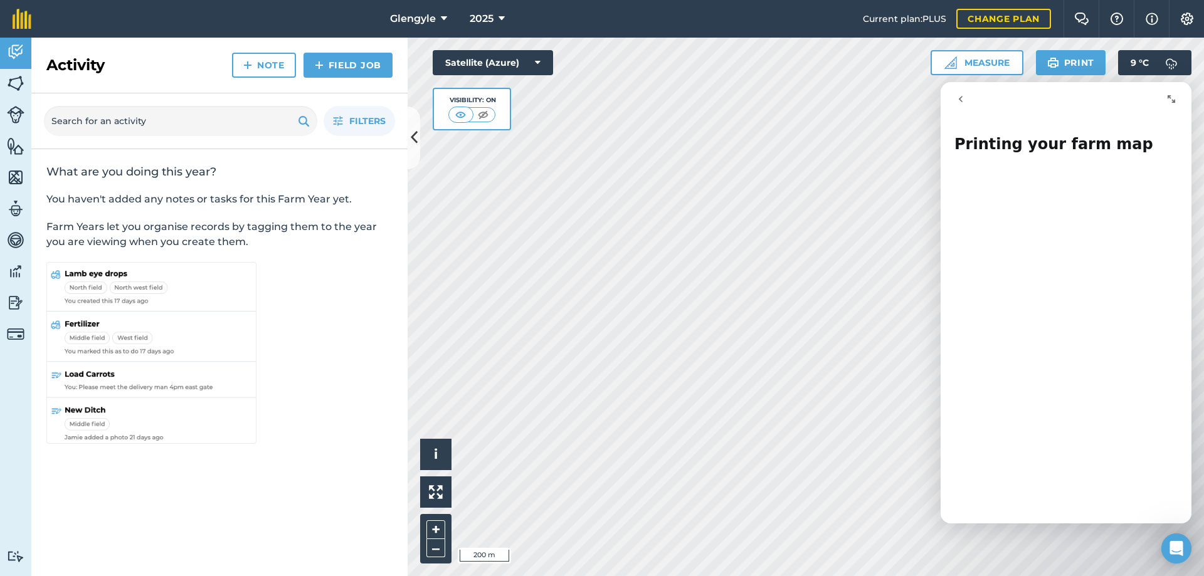  What do you see at coordinates (75, 65) in the screenshot?
I see `h2: Activity` at bounding box center [75, 65].